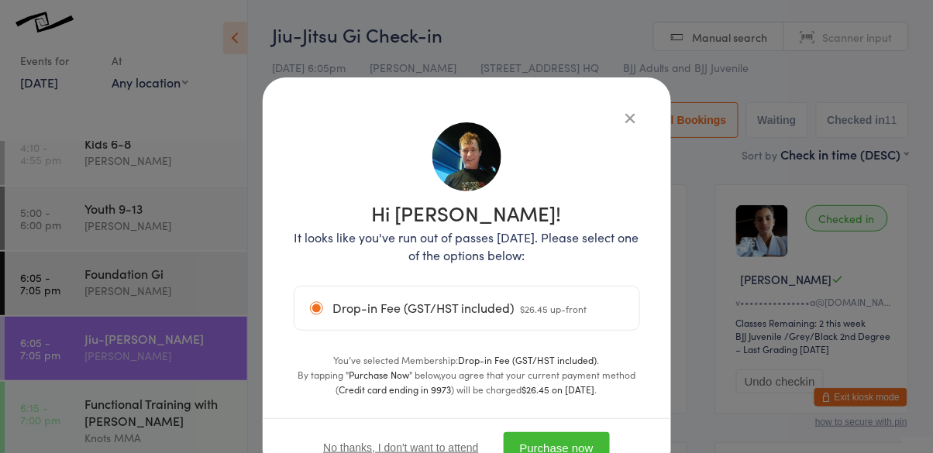  What do you see at coordinates (486, 382) in the screenshot?
I see `span: you agree that your current payment method (` at bounding box center [486, 382].